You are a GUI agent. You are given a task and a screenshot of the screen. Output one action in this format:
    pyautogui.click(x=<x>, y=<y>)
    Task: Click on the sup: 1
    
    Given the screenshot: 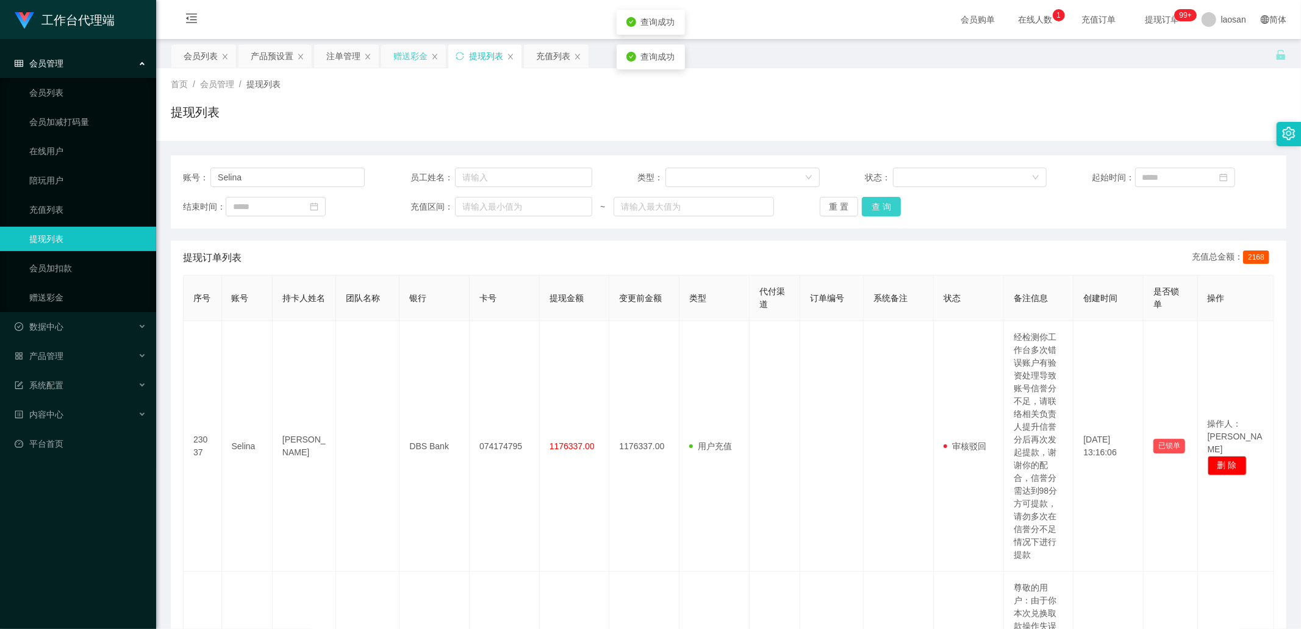 What is the action you would take?
    pyautogui.click(x=1059, y=15)
    